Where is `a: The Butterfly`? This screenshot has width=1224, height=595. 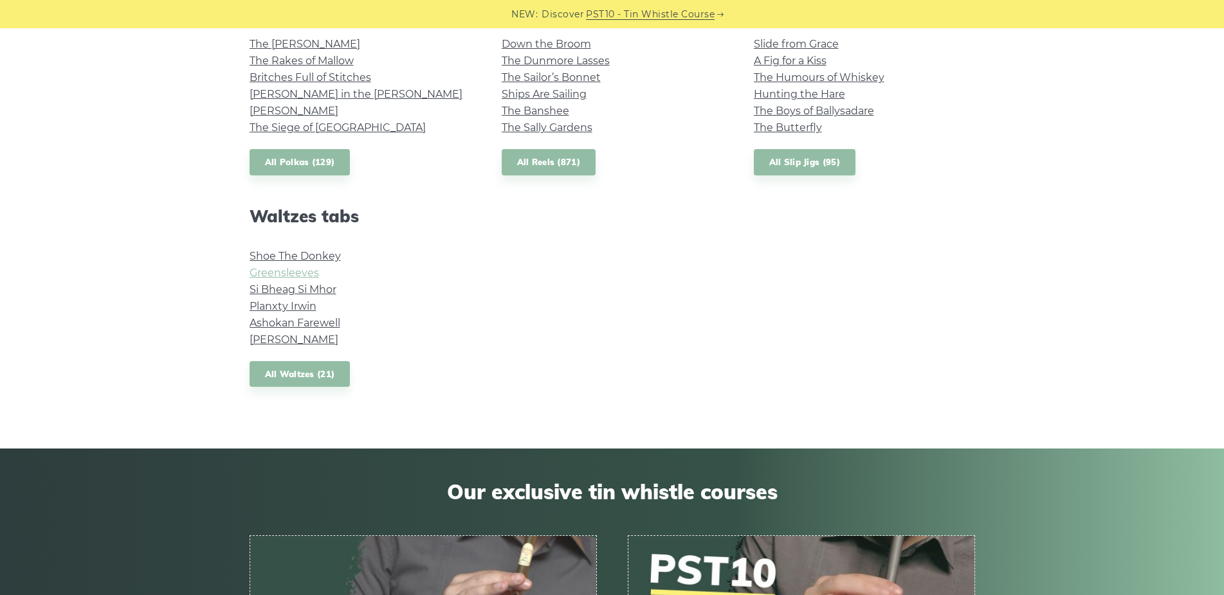 a: The Butterfly is located at coordinates (788, 127).